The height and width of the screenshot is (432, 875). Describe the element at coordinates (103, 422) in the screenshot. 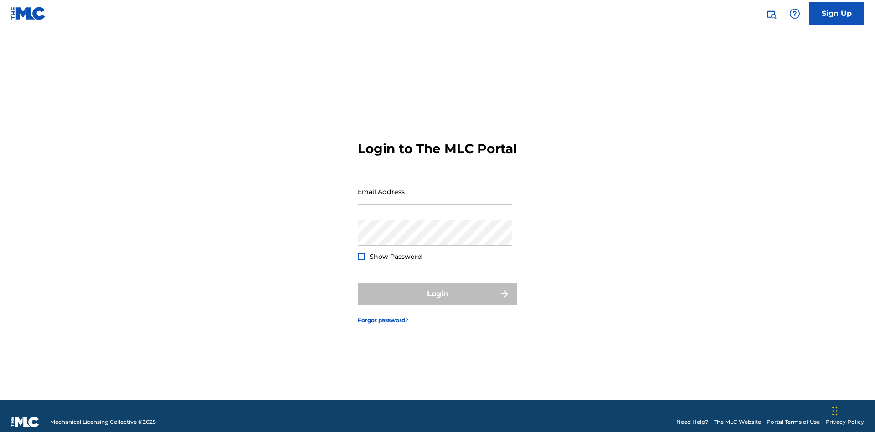

I see `span: Mechanical Licensing Collective © 2025` at that location.